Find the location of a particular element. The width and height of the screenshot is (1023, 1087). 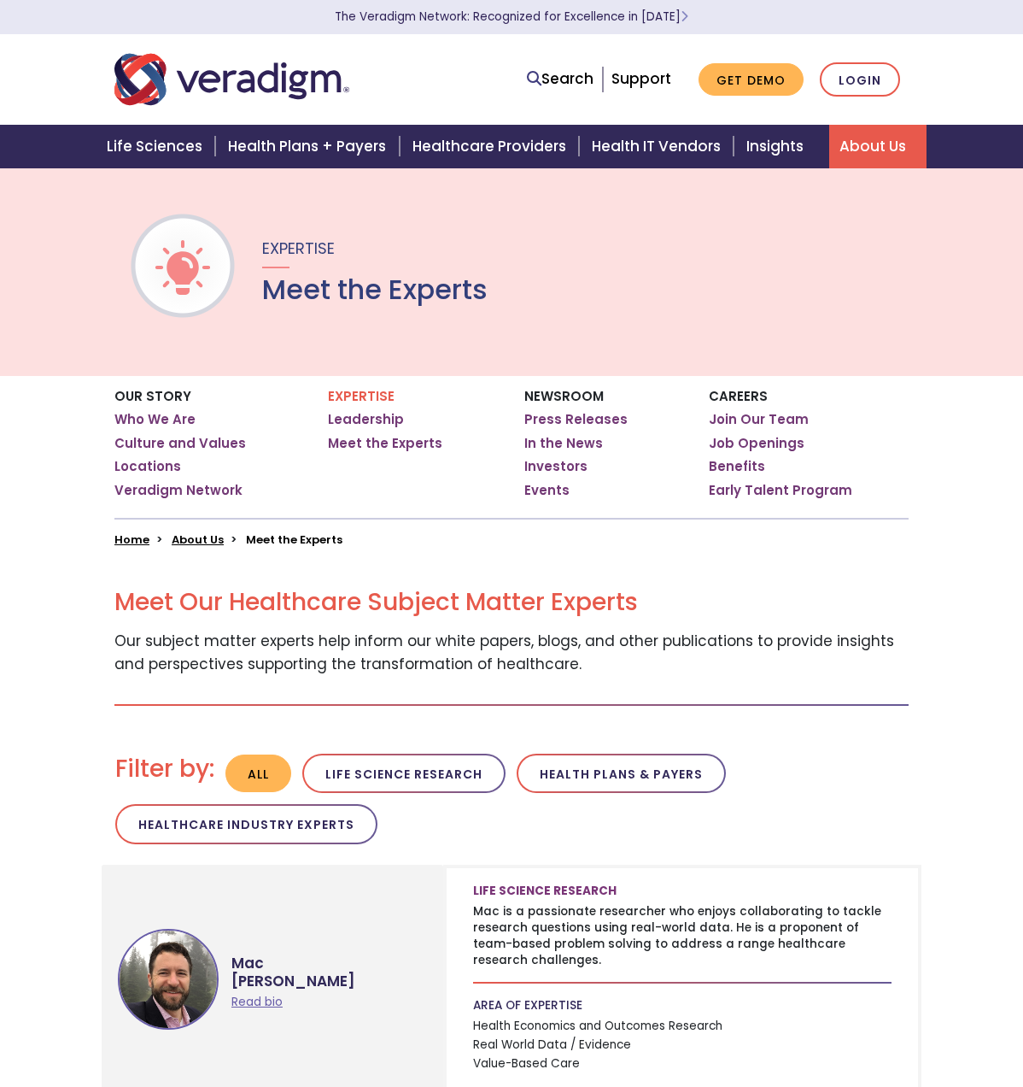

h2: Meet Our Healthcare Subject Matter Experts is located at coordinates (512, 602).